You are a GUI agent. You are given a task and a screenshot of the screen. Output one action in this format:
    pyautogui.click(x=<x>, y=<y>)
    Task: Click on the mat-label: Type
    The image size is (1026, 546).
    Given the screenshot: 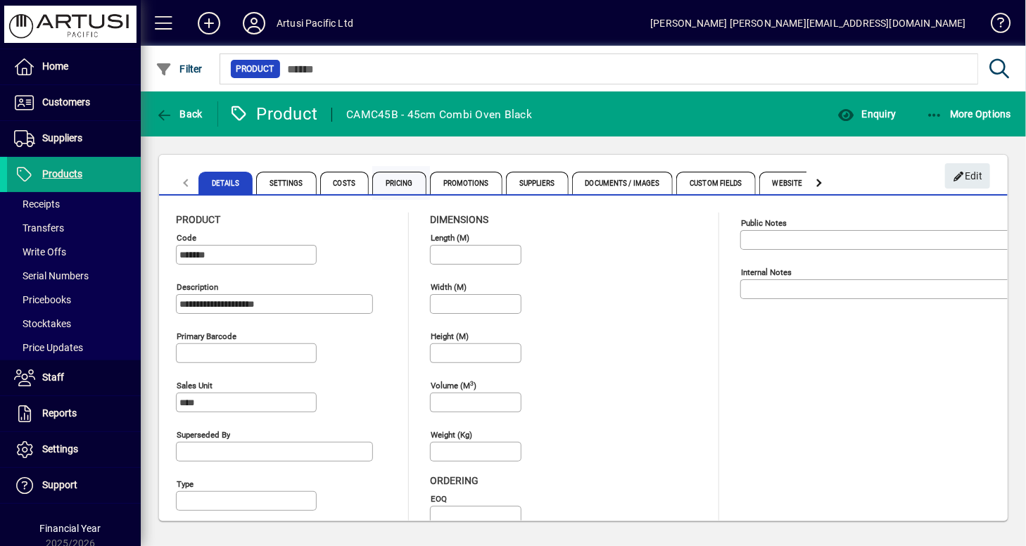 What is the action you would take?
    pyautogui.click(x=185, y=484)
    